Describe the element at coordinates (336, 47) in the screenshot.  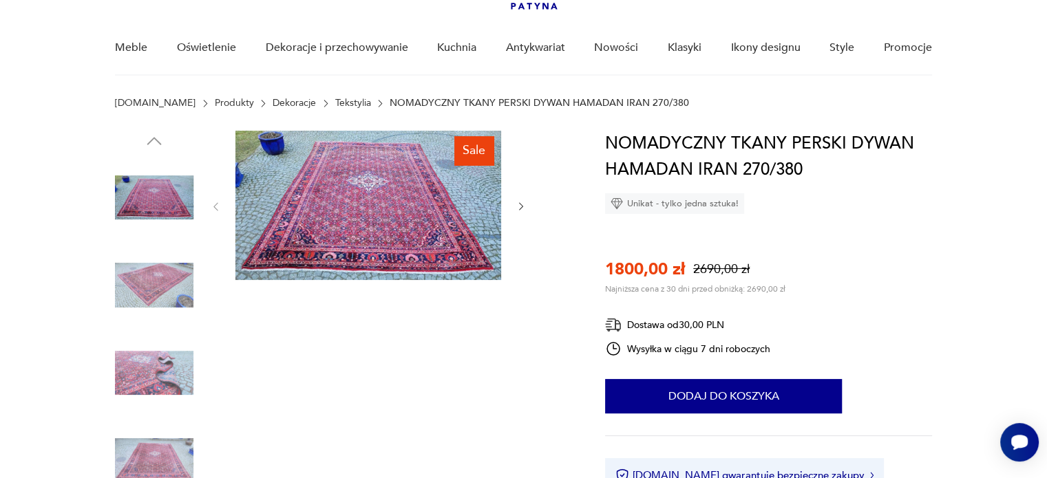
I see `a: Dekoracje i przechowywanie` at that location.